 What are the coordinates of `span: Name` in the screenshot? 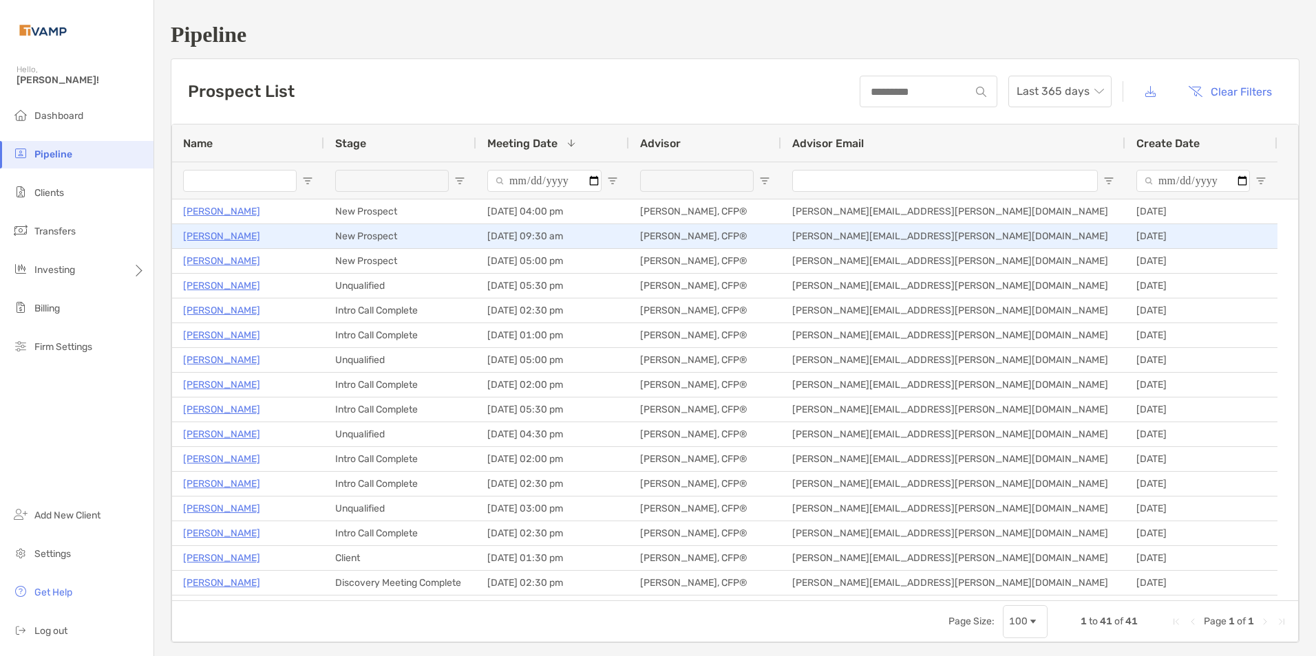 It's located at (197, 143).